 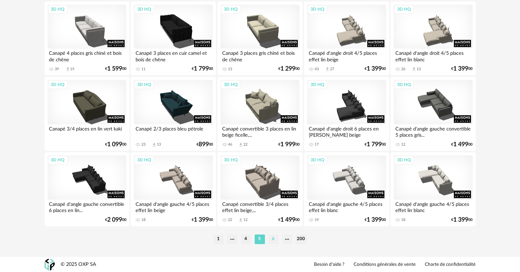 What do you see at coordinates (79, 264) in the screenshot?
I see `div: © 2025 OXP SA` at bounding box center [79, 264].